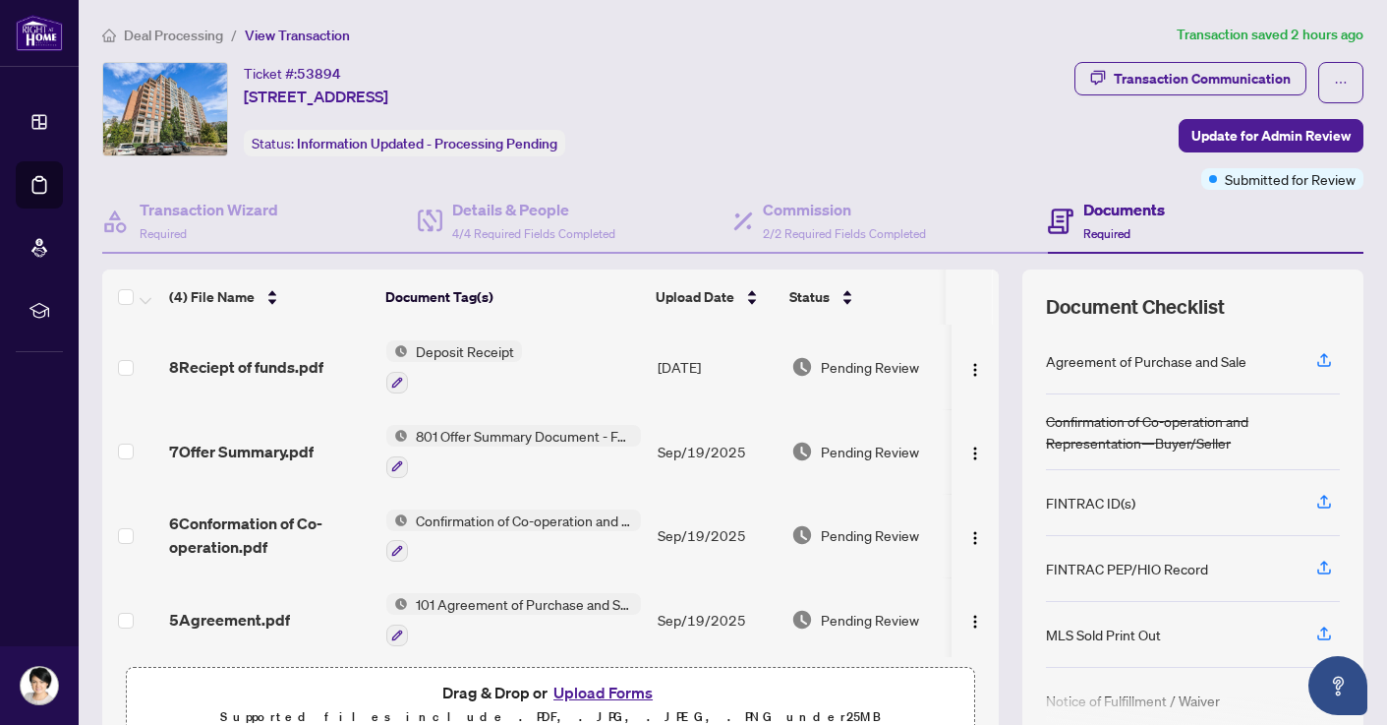  I want to click on button: Transaction Communication, so click(1191, 79).